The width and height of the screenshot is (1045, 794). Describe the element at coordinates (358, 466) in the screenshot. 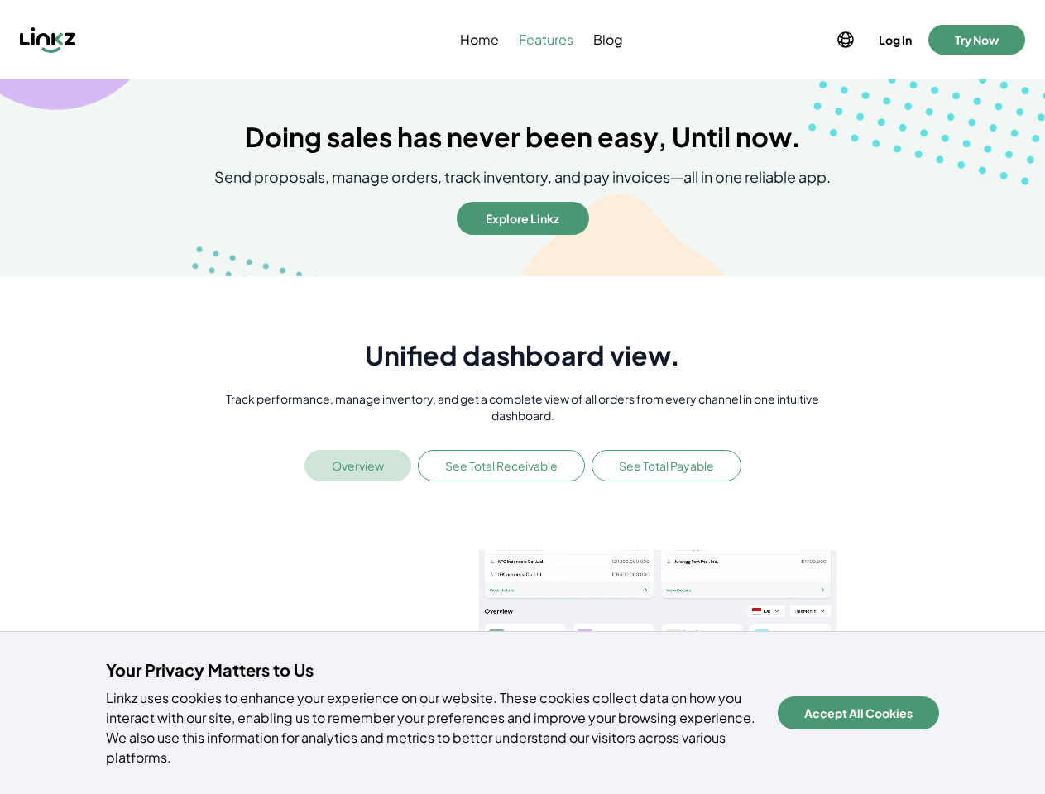

I see `button: Overview` at that location.